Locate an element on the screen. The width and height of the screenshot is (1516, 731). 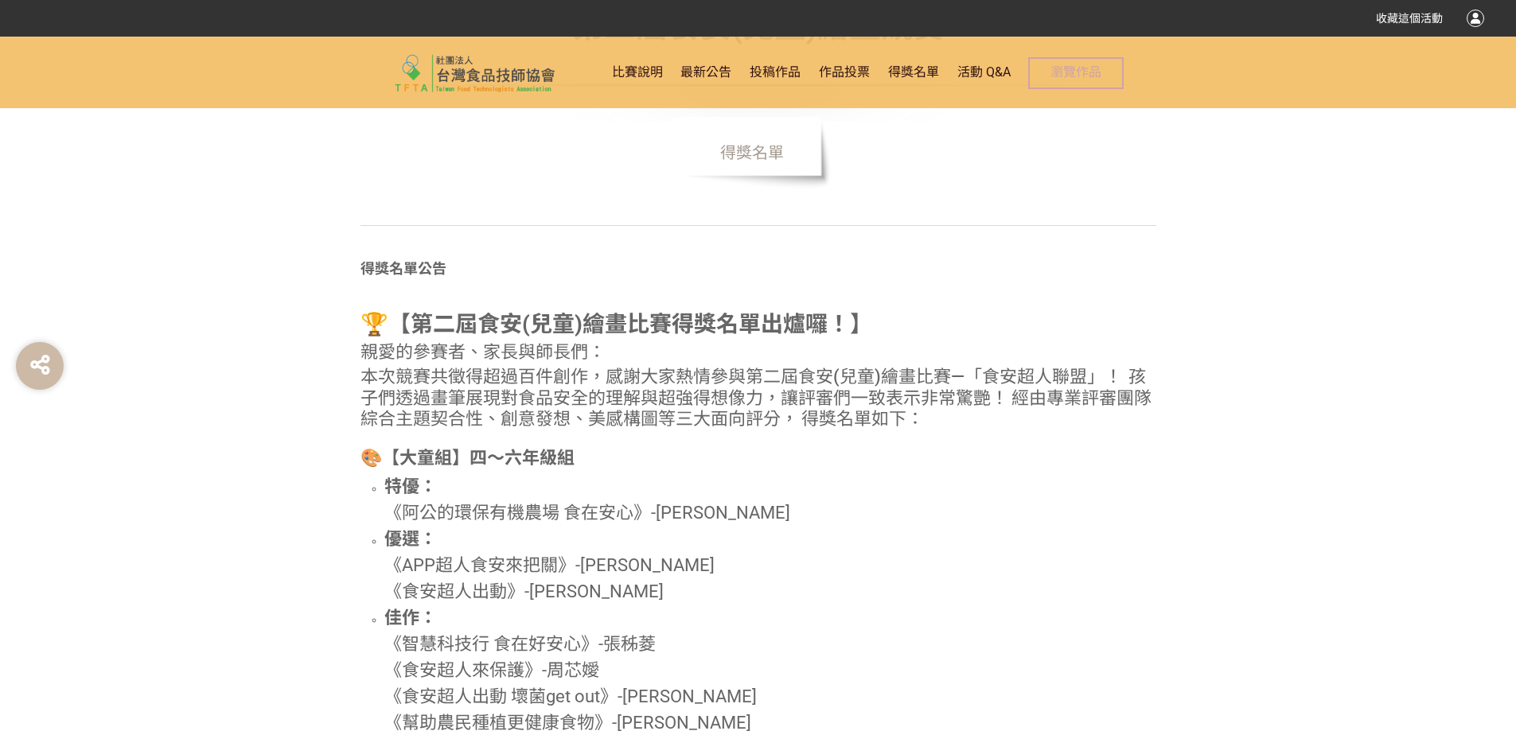
a: 最新公告 is located at coordinates (706, 72).